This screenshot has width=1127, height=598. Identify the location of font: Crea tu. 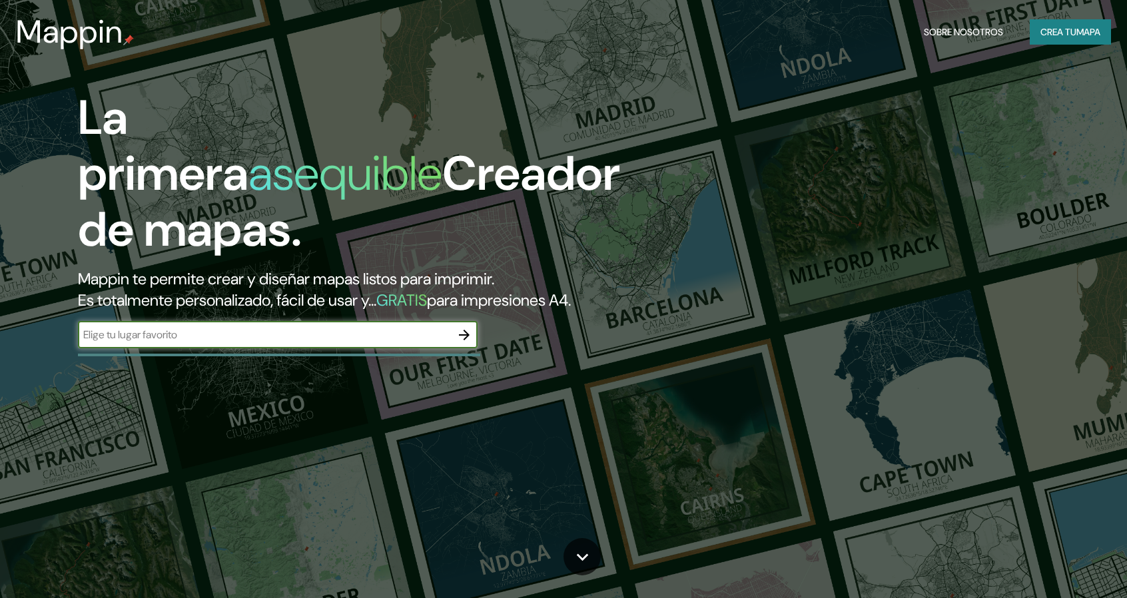
(1058, 32).